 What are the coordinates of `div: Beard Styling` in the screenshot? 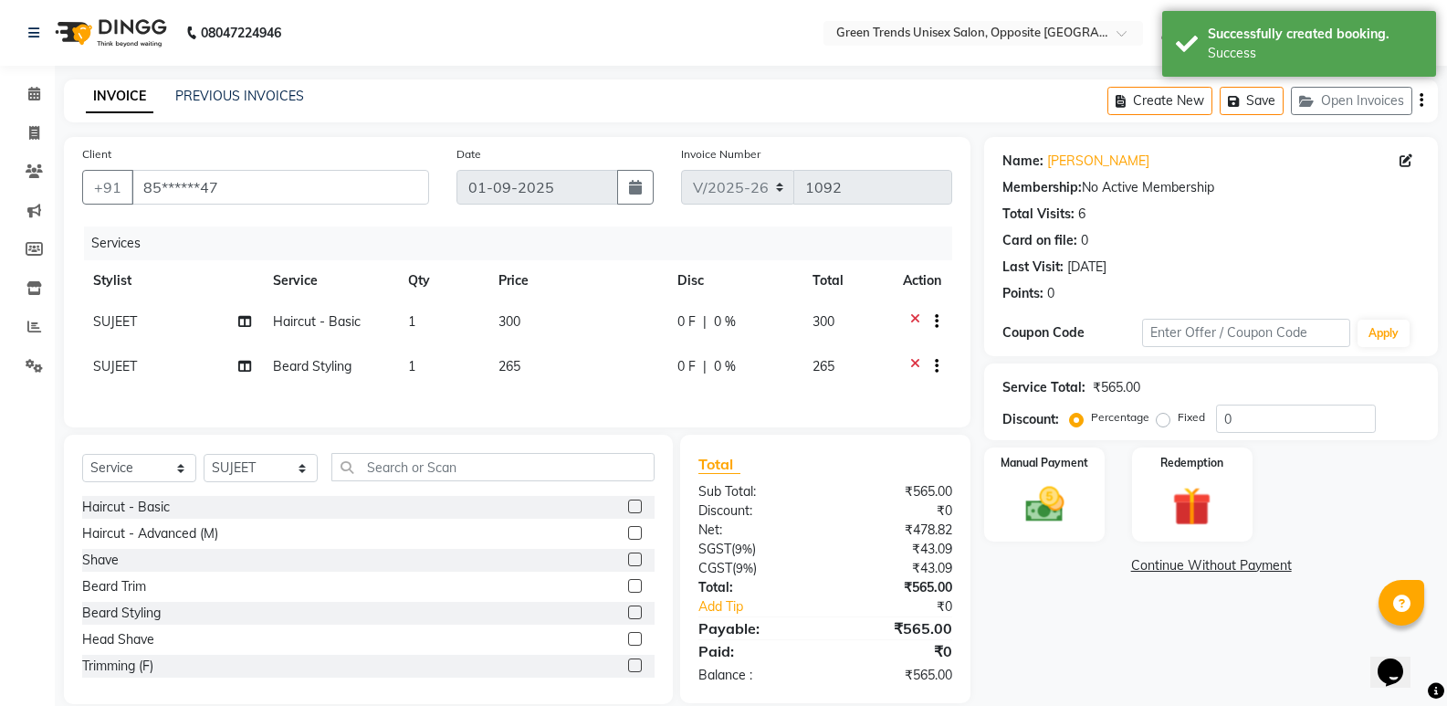 It's located at (121, 613).